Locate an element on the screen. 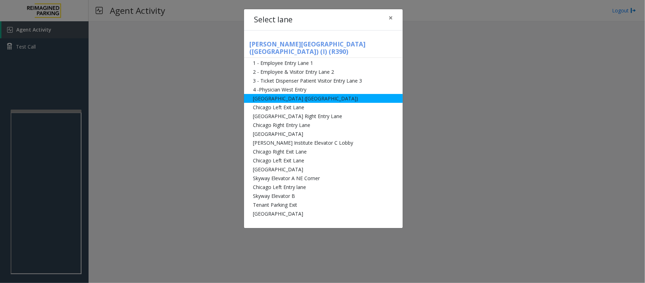  button: Close is located at coordinates (391, 18).